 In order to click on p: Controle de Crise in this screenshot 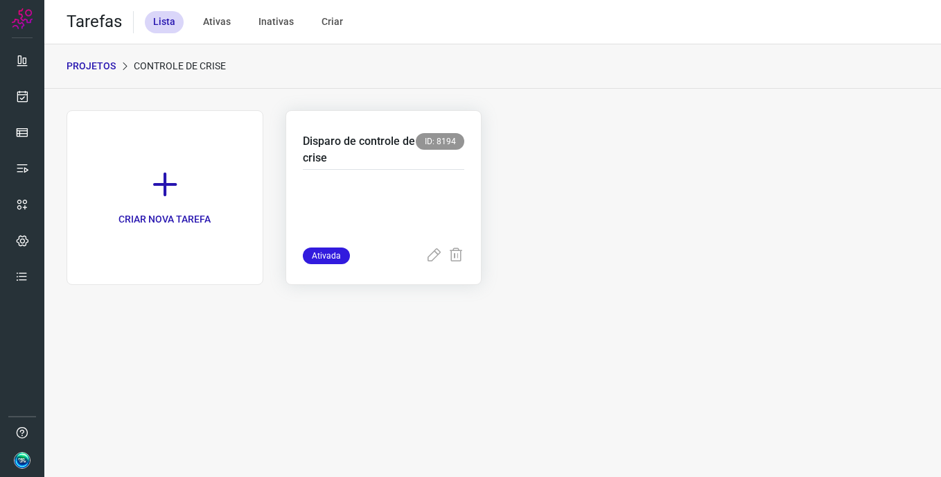, I will do `click(179, 66)`.